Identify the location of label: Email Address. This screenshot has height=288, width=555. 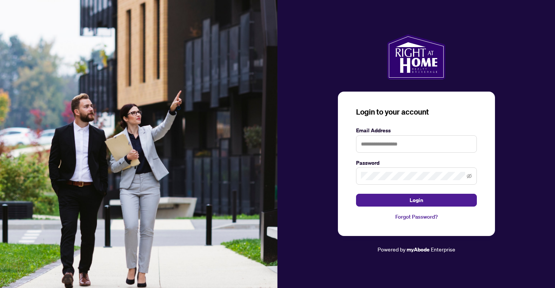
(416, 131).